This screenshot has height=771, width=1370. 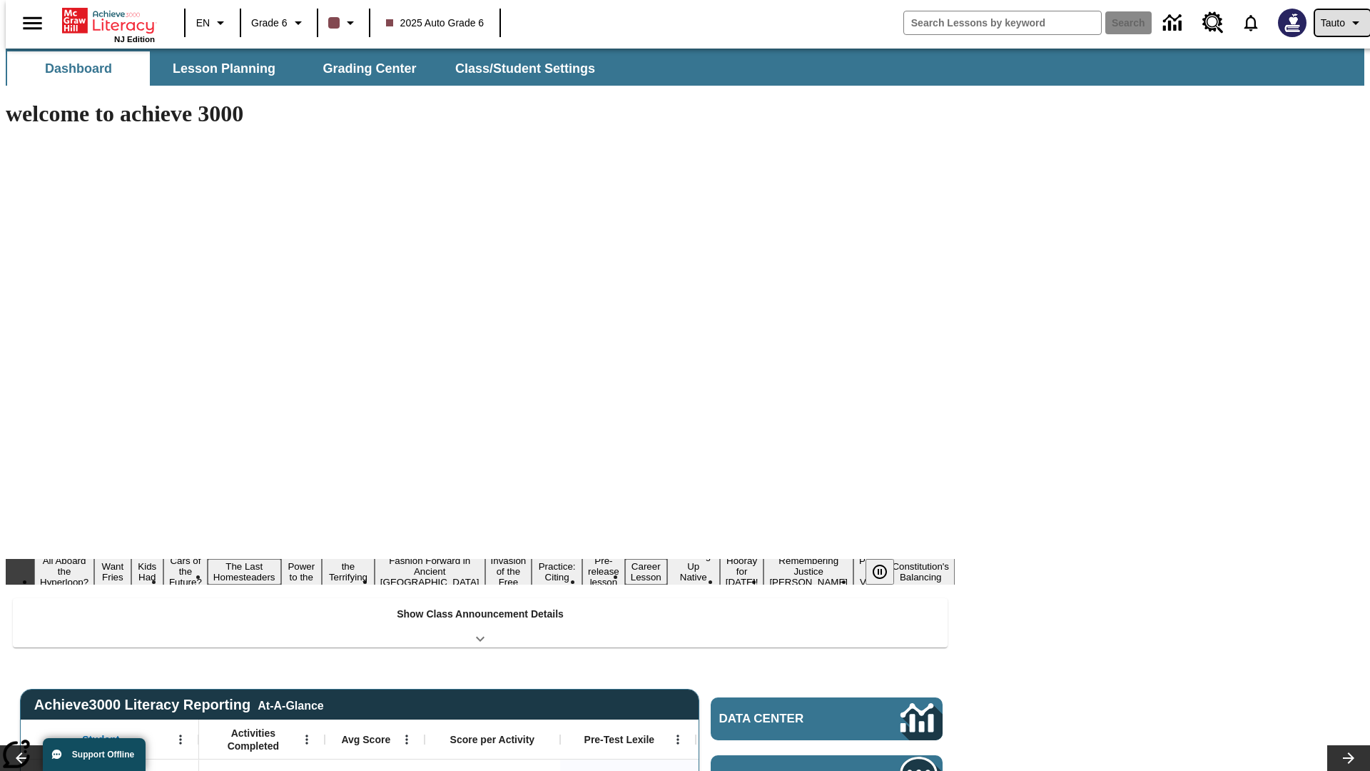 What do you see at coordinates (370, 69) in the screenshot?
I see `button: Grading Center` at bounding box center [370, 69].